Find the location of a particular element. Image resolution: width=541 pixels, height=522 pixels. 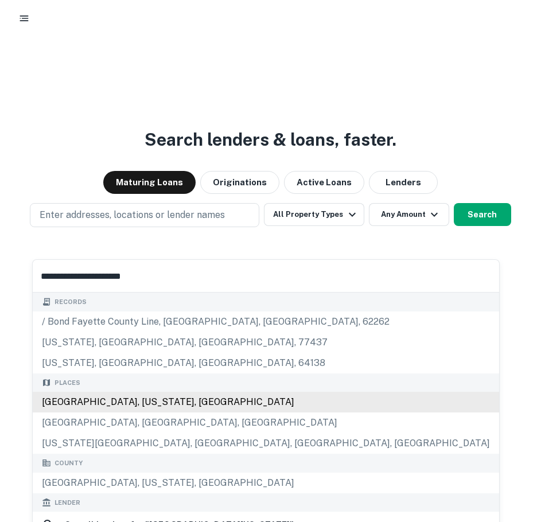

button: Maturing Loans is located at coordinates (149, 182).